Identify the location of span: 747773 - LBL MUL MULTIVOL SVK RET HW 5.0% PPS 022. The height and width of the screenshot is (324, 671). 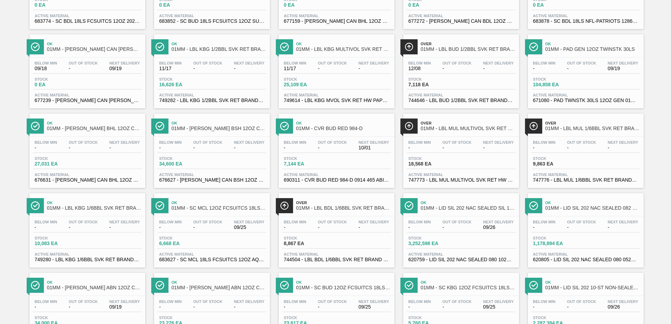
(461, 180).